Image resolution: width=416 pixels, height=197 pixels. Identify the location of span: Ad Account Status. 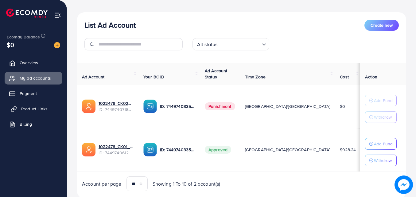
(216, 74).